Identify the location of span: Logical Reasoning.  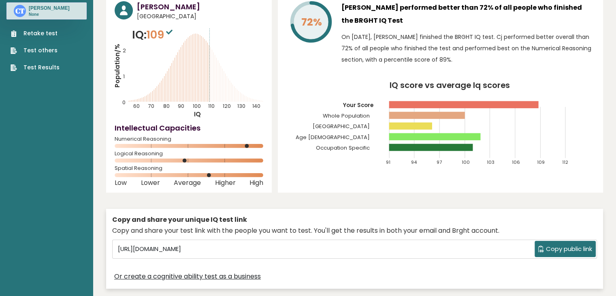
(189, 154).